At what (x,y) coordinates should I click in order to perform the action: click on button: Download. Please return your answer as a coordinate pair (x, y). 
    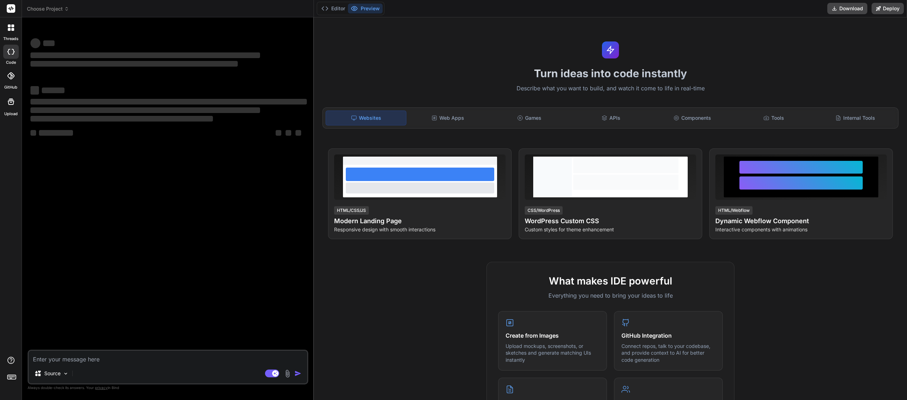
    Looking at the image, I should click on (847, 9).